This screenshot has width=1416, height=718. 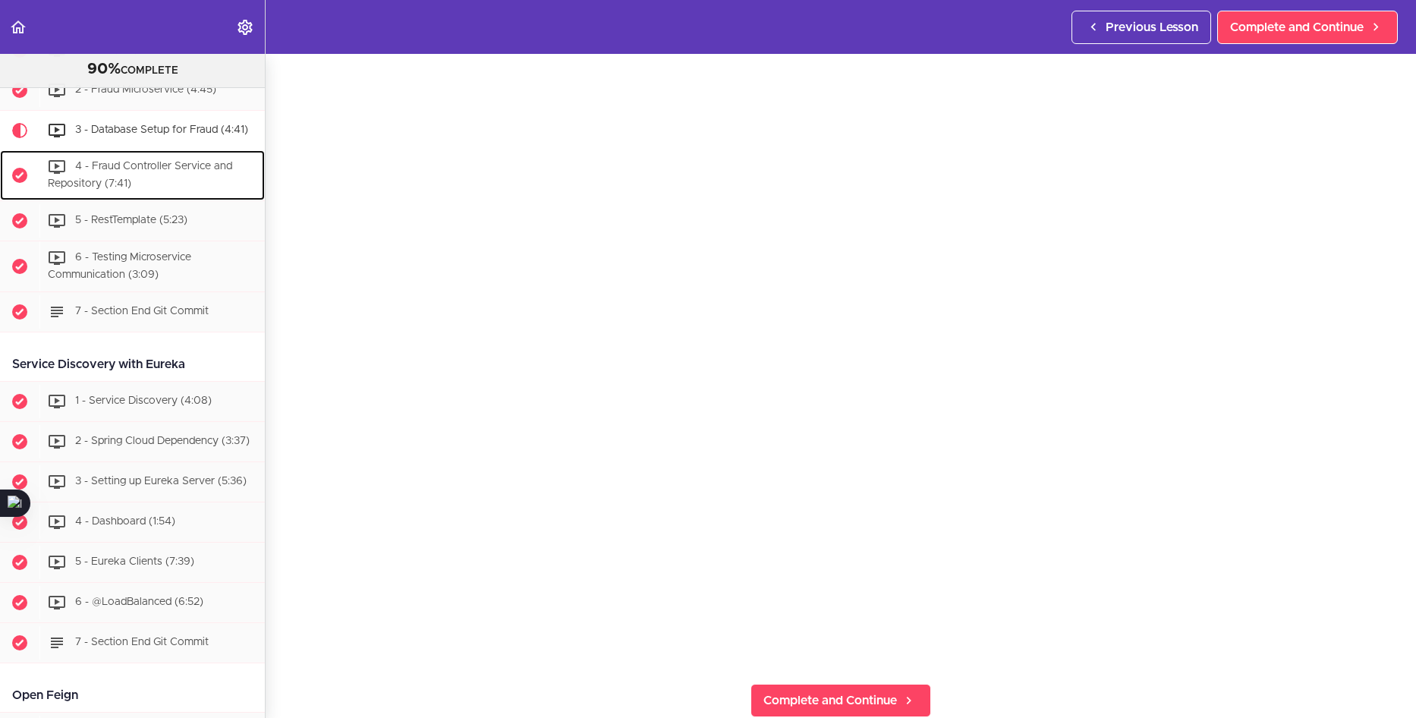 I want to click on span: 6 - @LoadBalanced (6:52), so click(x=139, y=602).